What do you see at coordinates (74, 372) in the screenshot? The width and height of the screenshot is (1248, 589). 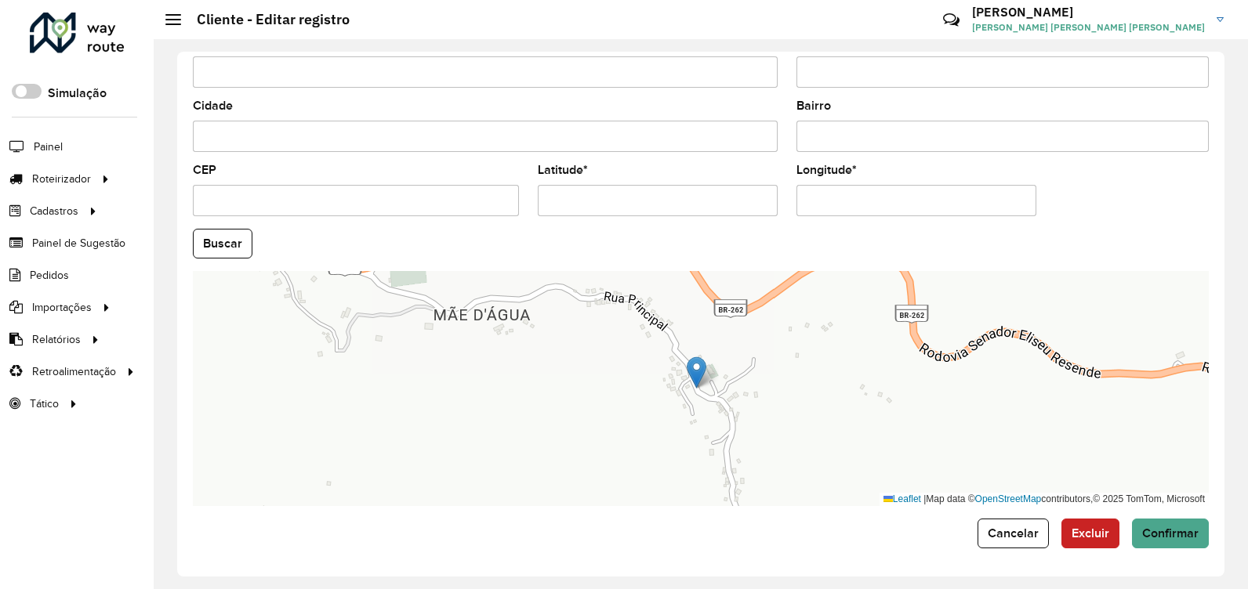 I see `span: Retroalimentação` at bounding box center [74, 372].